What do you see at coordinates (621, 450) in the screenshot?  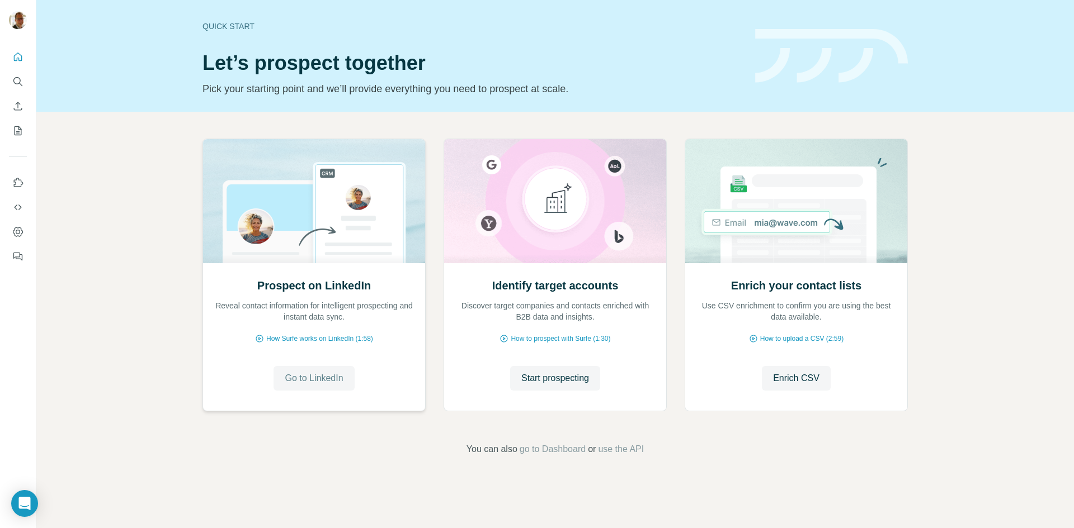 I see `span: use the API` at bounding box center [621, 450].